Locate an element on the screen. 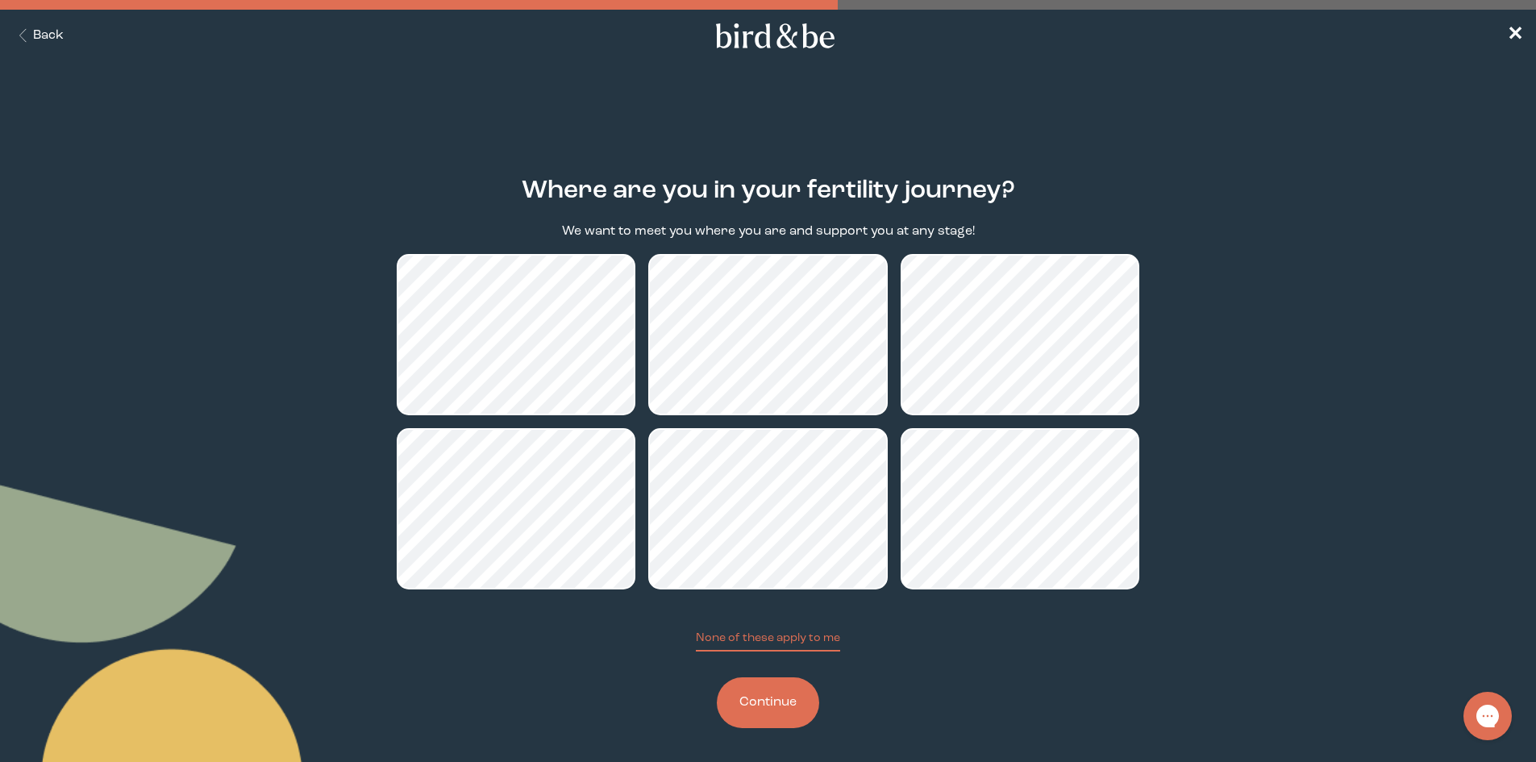 The height and width of the screenshot is (762, 1536). h2: Where are you in your fertility journey? is located at coordinates (768, 191).